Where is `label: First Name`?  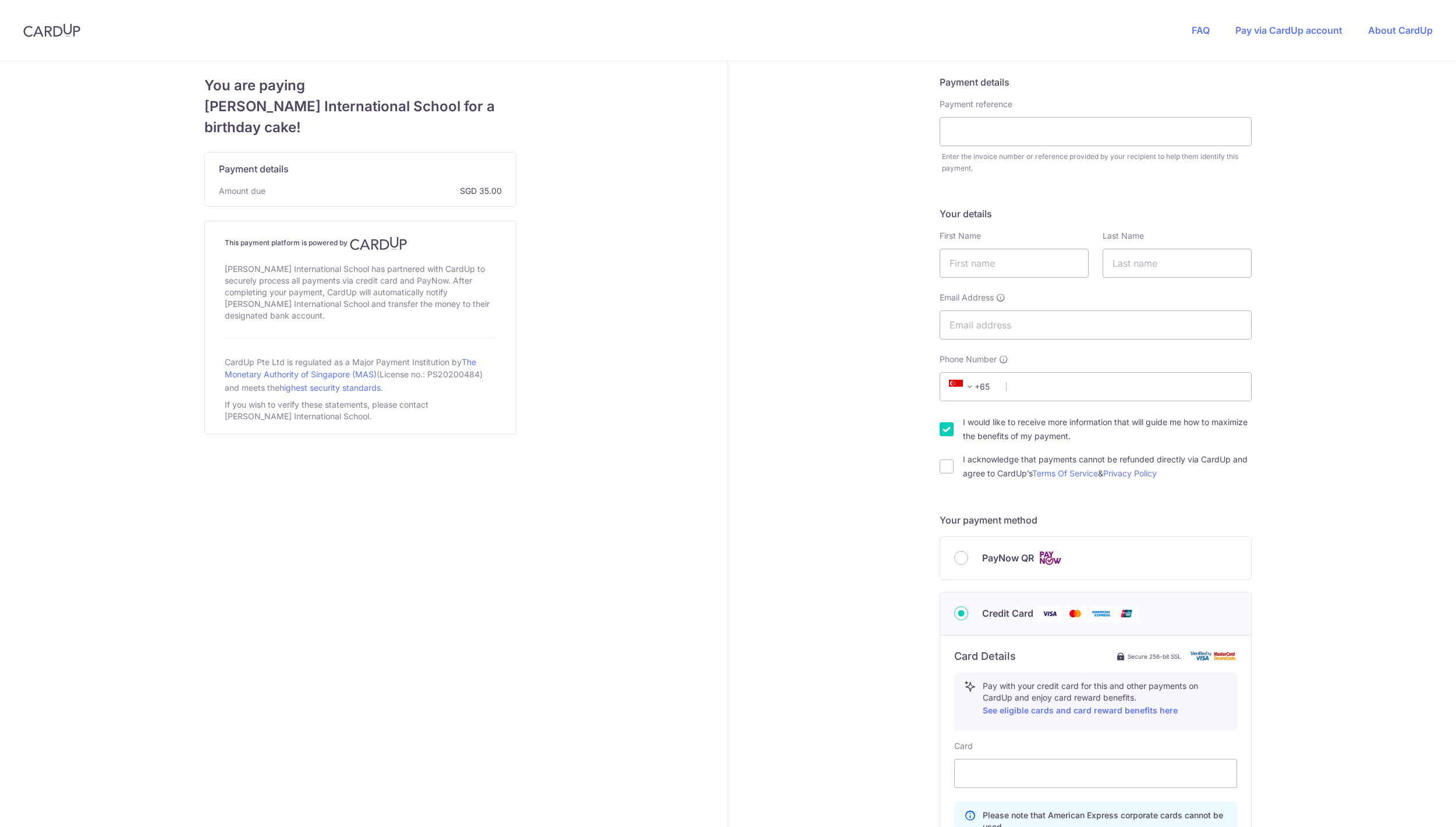 label: First Name is located at coordinates (960, 236).